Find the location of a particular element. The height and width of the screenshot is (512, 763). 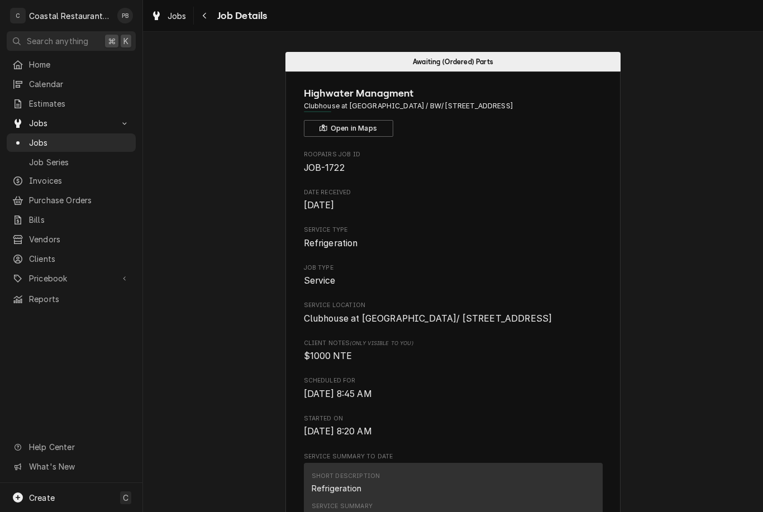

div: Status is located at coordinates (453, 61).